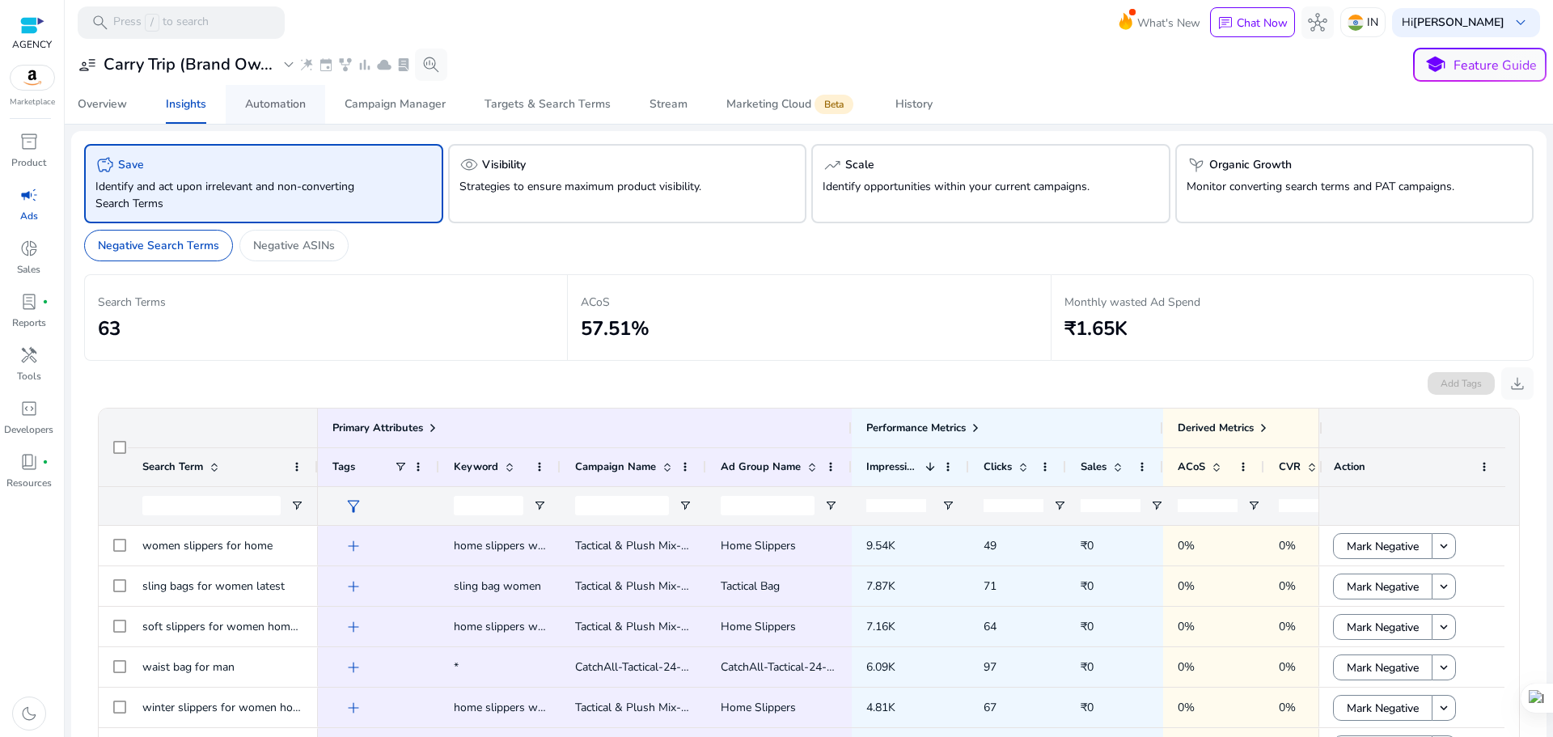 The image size is (1553, 737). I want to click on p: 7.16K, so click(910, 626).